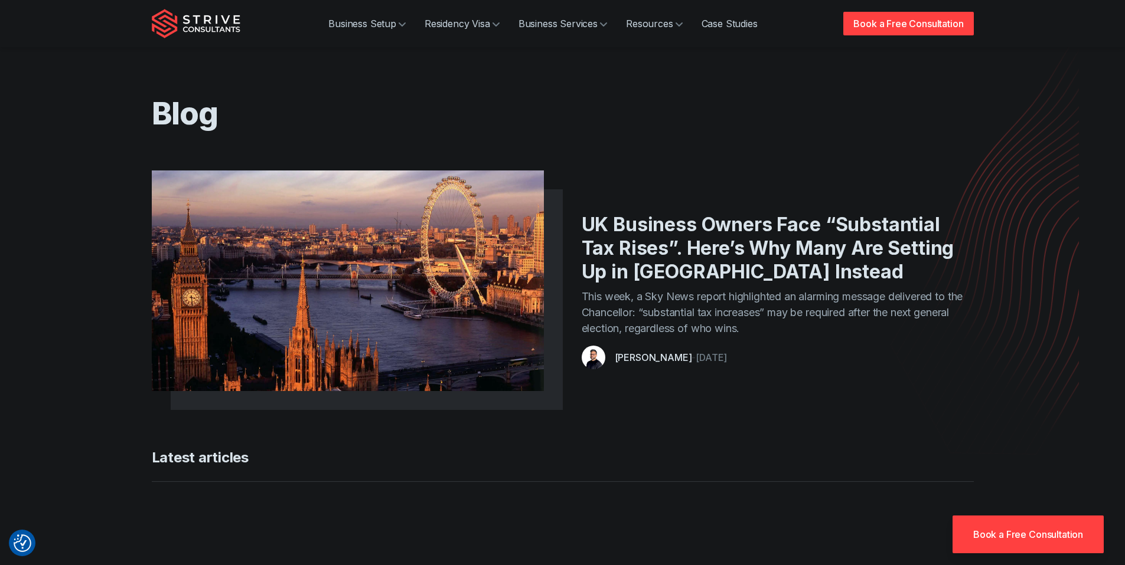  I want to click on img: Revisit consent button, so click(22, 544).